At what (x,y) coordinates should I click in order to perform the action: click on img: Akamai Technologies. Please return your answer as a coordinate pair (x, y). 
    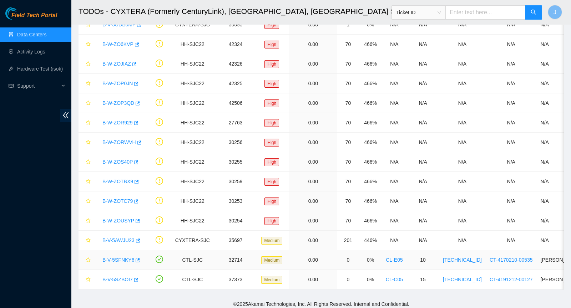
    Looking at the image, I should click on (21, 13).